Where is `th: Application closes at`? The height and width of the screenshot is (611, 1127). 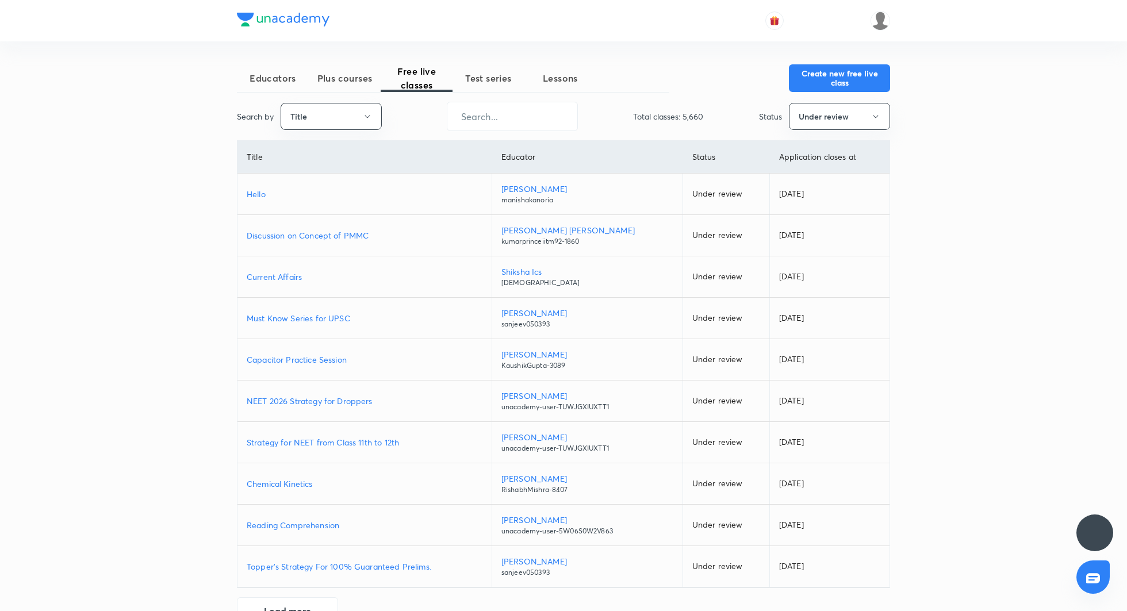
th: Application closes at is located at coordinates (829, 157).